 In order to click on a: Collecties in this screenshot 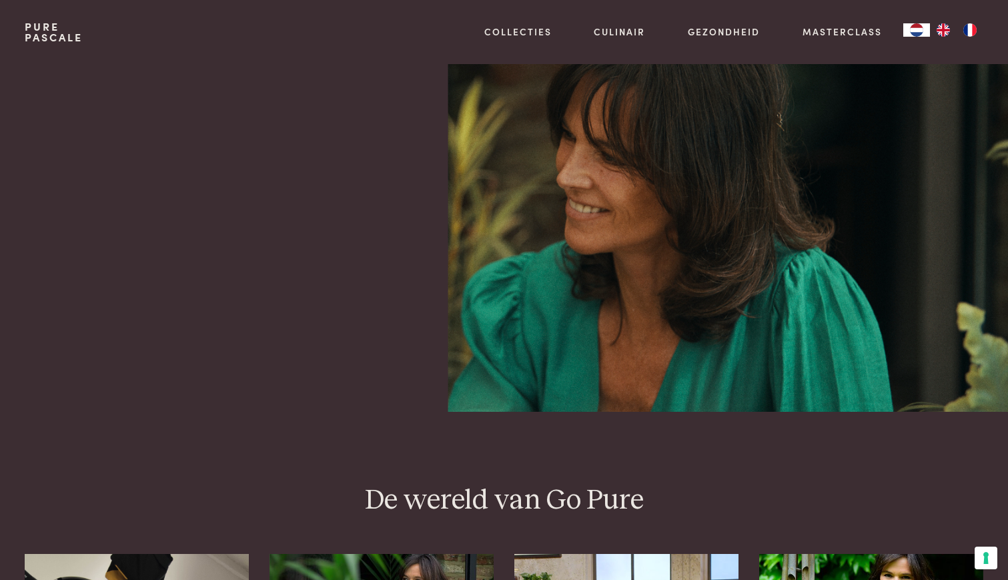, I will do `click(518, 31)`.